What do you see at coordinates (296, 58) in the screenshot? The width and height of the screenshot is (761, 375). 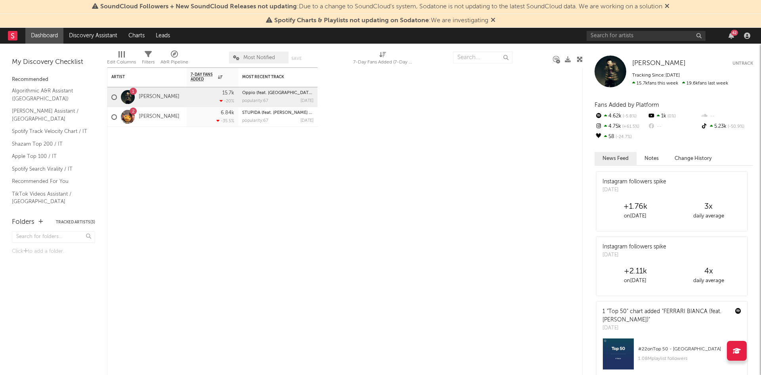 I see `button: Save` at bounding box center [296, 58].